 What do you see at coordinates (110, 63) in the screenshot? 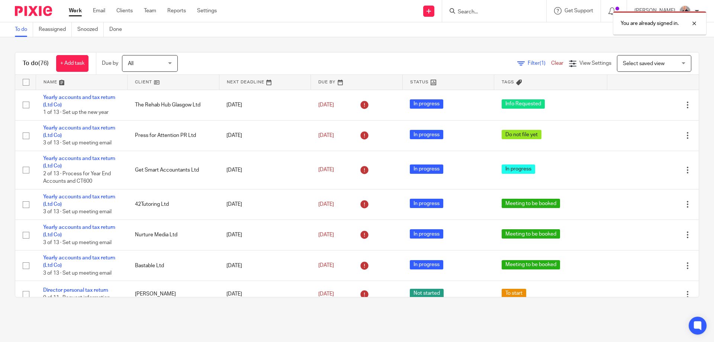
I see `p: Due by` at bounding box center [110, 63].